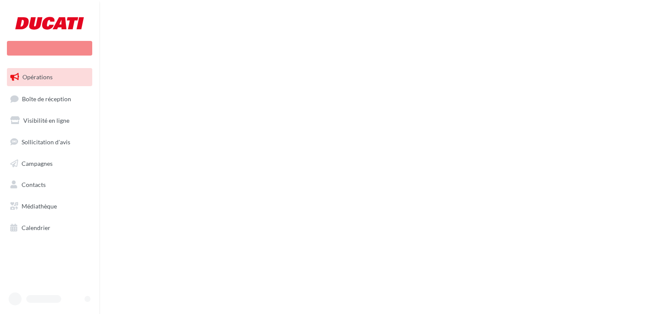  What do you see at coordinates (37, 77) in the screenshot?
I see `span: Opérations` at bounding box center [37, 77].